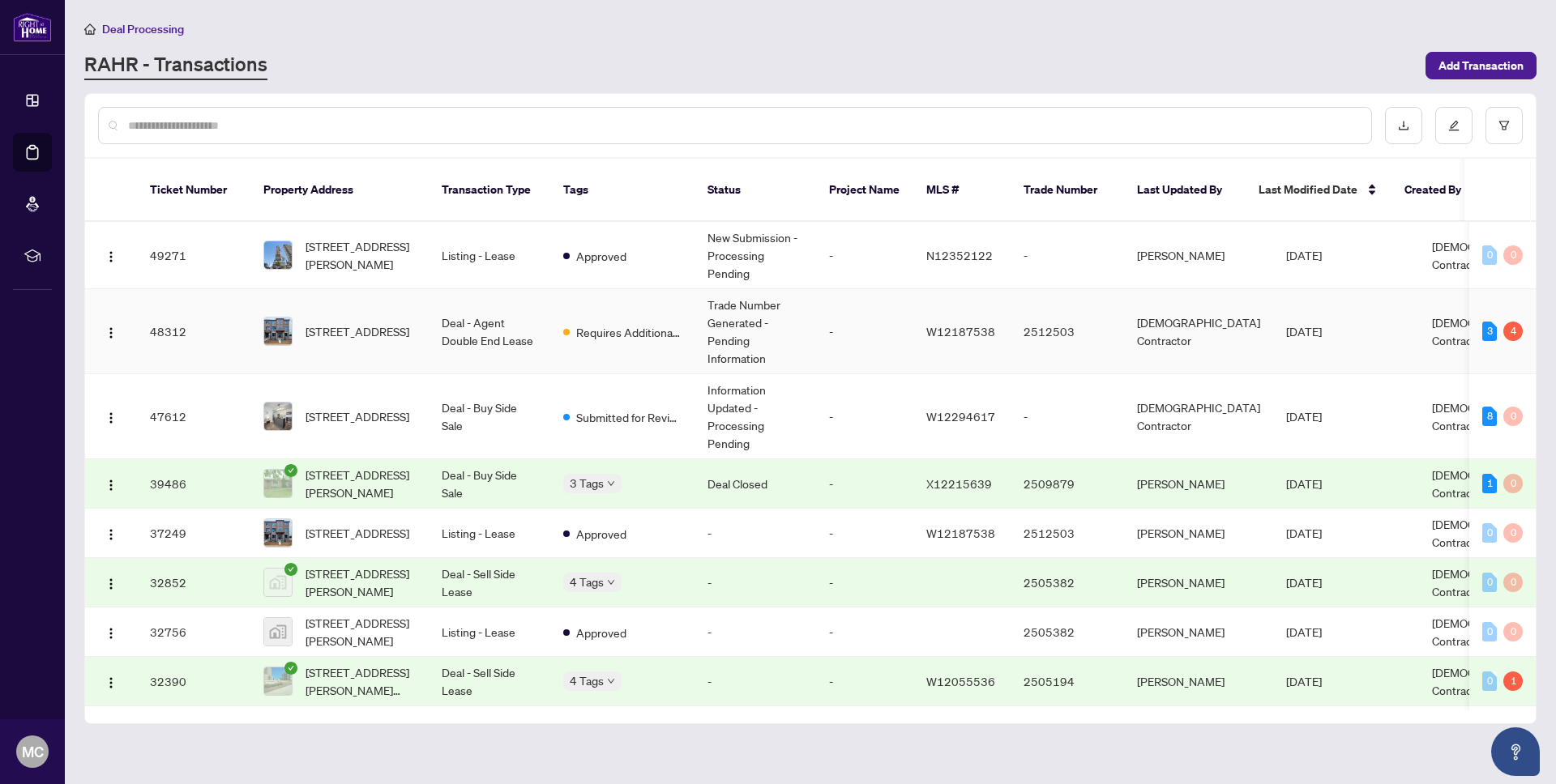 The height and width of the screenshot is (784, 1556). Describe the element at coordinates (756, 416) in the screenshot. I see `td: Information Updated - Processing Pending` at that location.